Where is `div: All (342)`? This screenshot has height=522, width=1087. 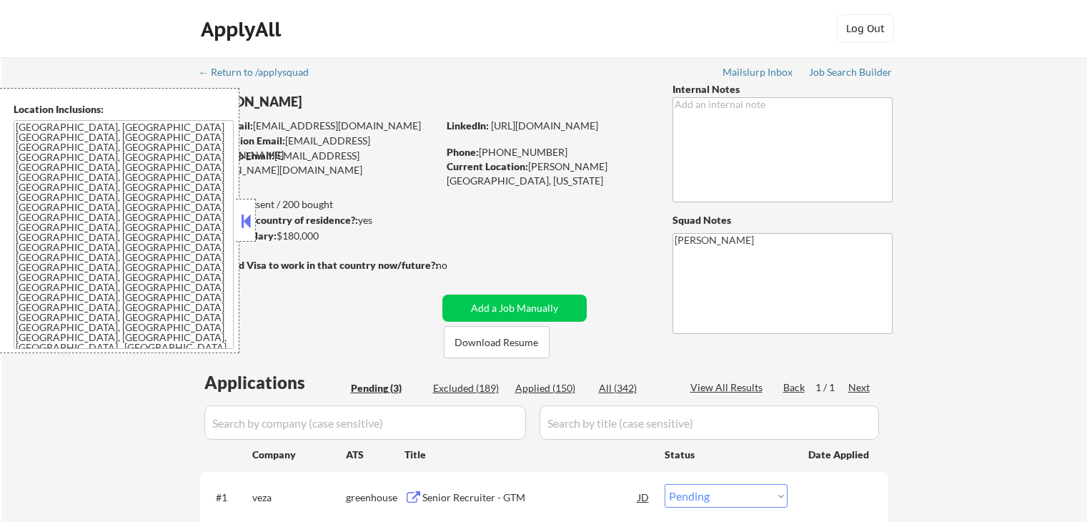 div: All (342) is located at coordinates (635, 388).